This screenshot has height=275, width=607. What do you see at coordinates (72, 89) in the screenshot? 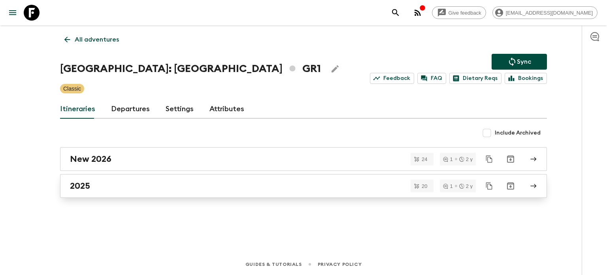
I see `p: Classic` at bounding box center [72, 89].